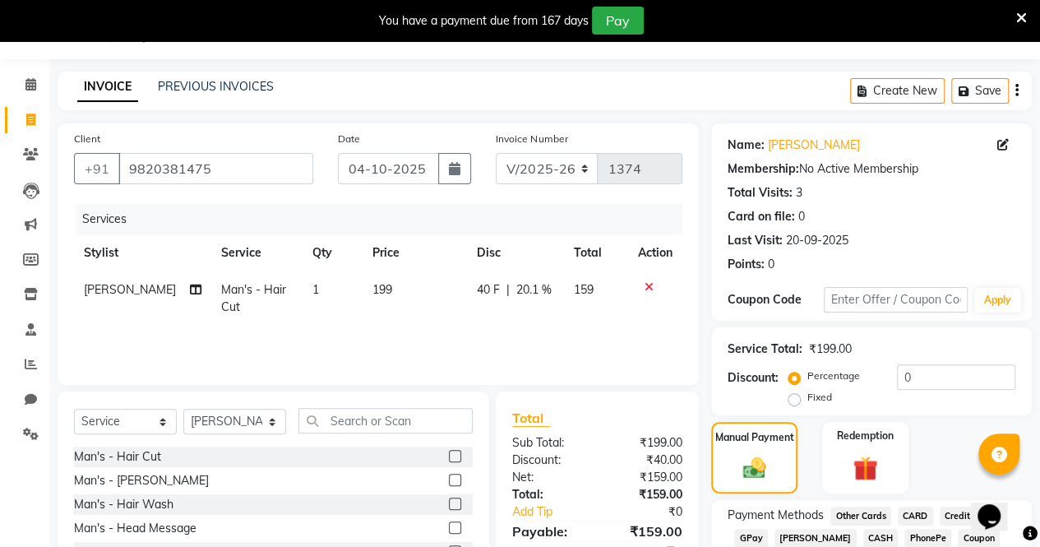 This screenshot has width=1040, height=547. I want to click on label: Percentage, so click(834, 376).